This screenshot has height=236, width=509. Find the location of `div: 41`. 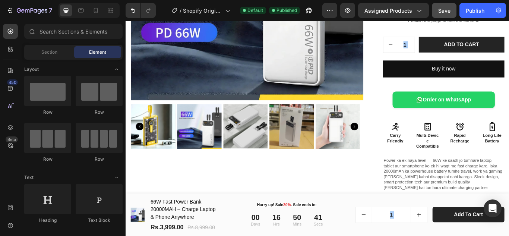

div: 41 is located at coordinates (224, 229).